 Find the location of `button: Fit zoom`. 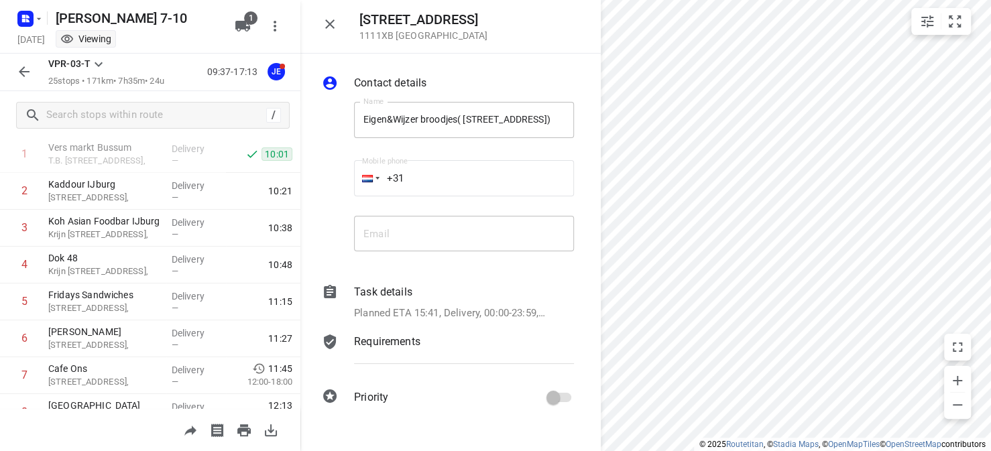

button: Fit zoom is located at coordinates (955, 21).